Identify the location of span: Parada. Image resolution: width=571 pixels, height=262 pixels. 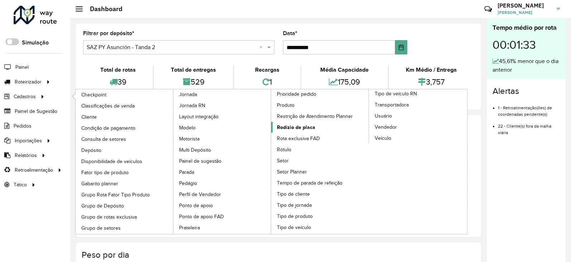
(187, 172).